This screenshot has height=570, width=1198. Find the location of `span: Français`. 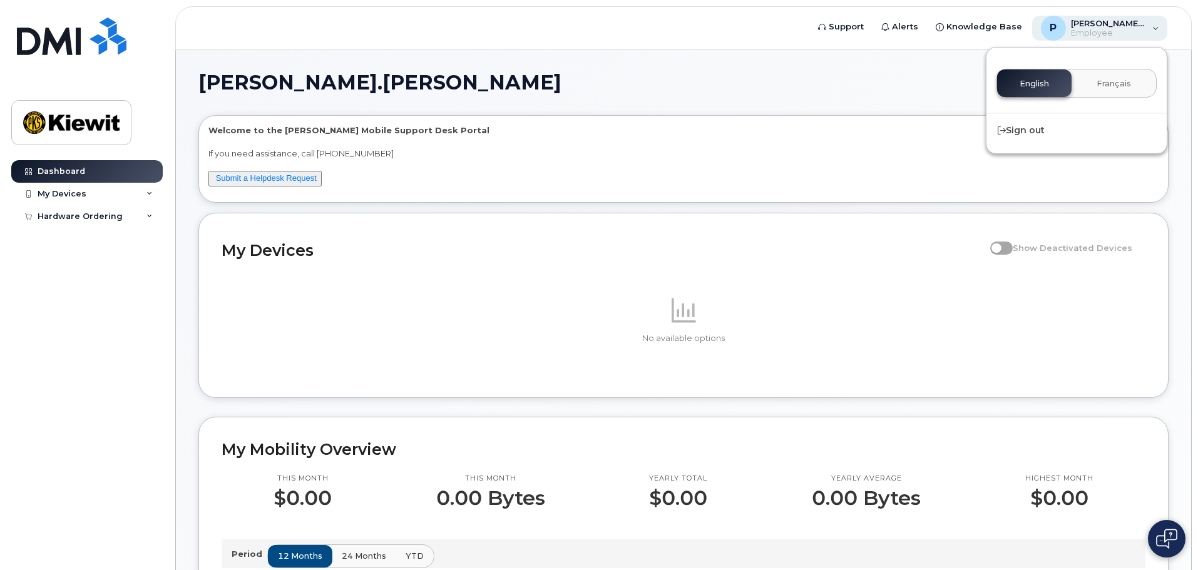

span: Français is located at coordinates (1113, 84).